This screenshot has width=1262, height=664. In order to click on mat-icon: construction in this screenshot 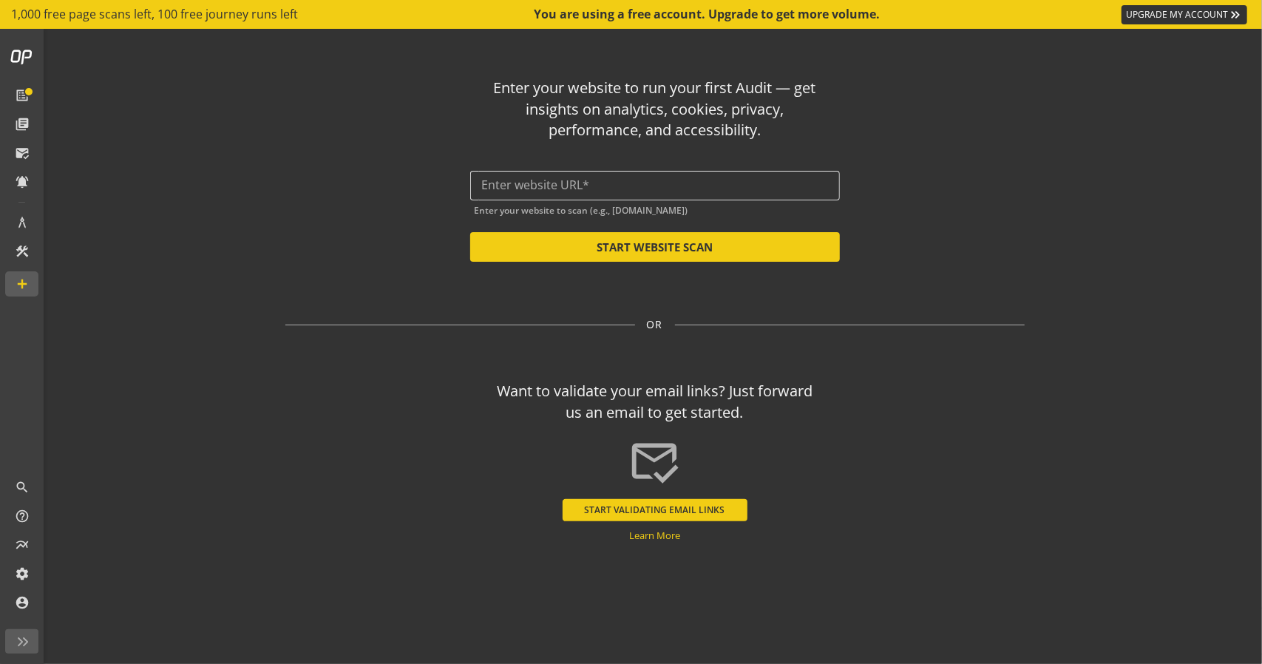, I will do `click(22, 251)`.